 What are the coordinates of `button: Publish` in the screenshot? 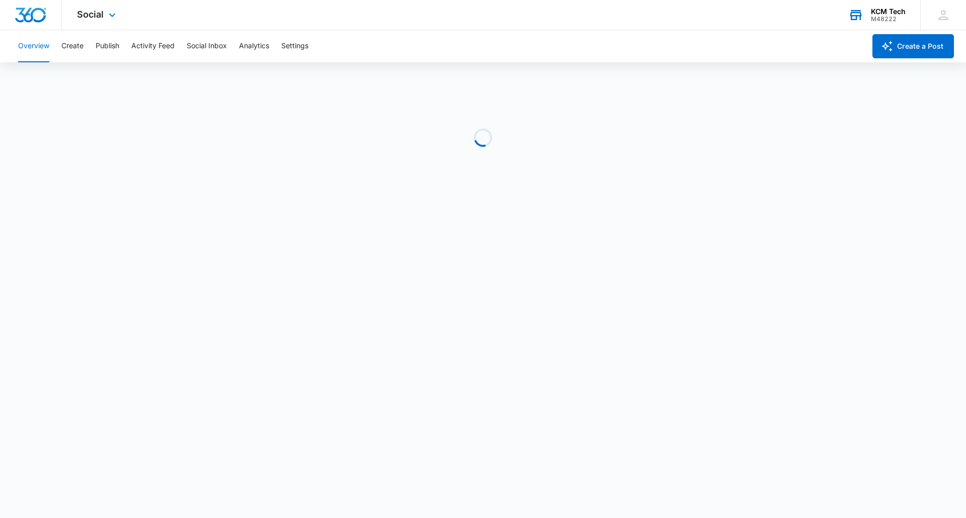 It's located at (107, 46).